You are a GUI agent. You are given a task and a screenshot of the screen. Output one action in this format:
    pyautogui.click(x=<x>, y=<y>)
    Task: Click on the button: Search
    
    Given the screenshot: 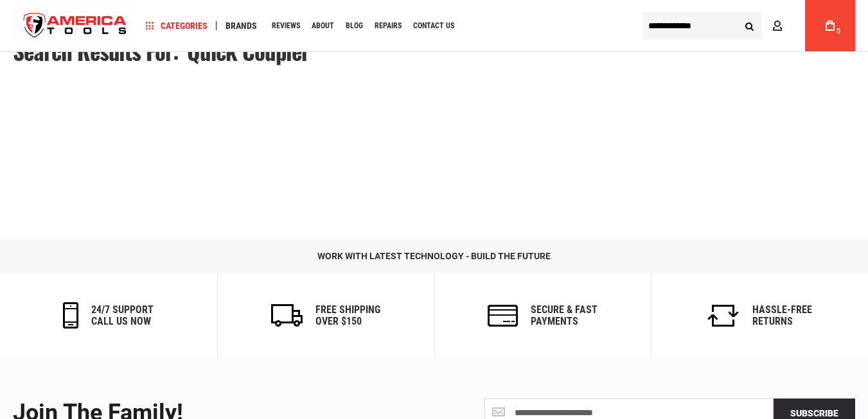 What is the action you would take?
    pyautogui.click(x=749, y=26)
    